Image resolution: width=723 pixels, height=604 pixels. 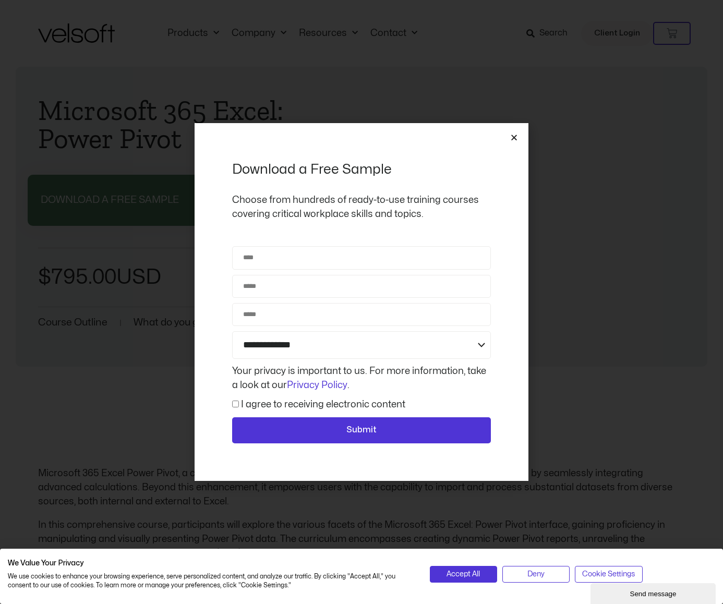 What do you see at coordinates (463, 574) in the screenshot?
I see `button: Accept all cookies` at bounding box center [463, 574].